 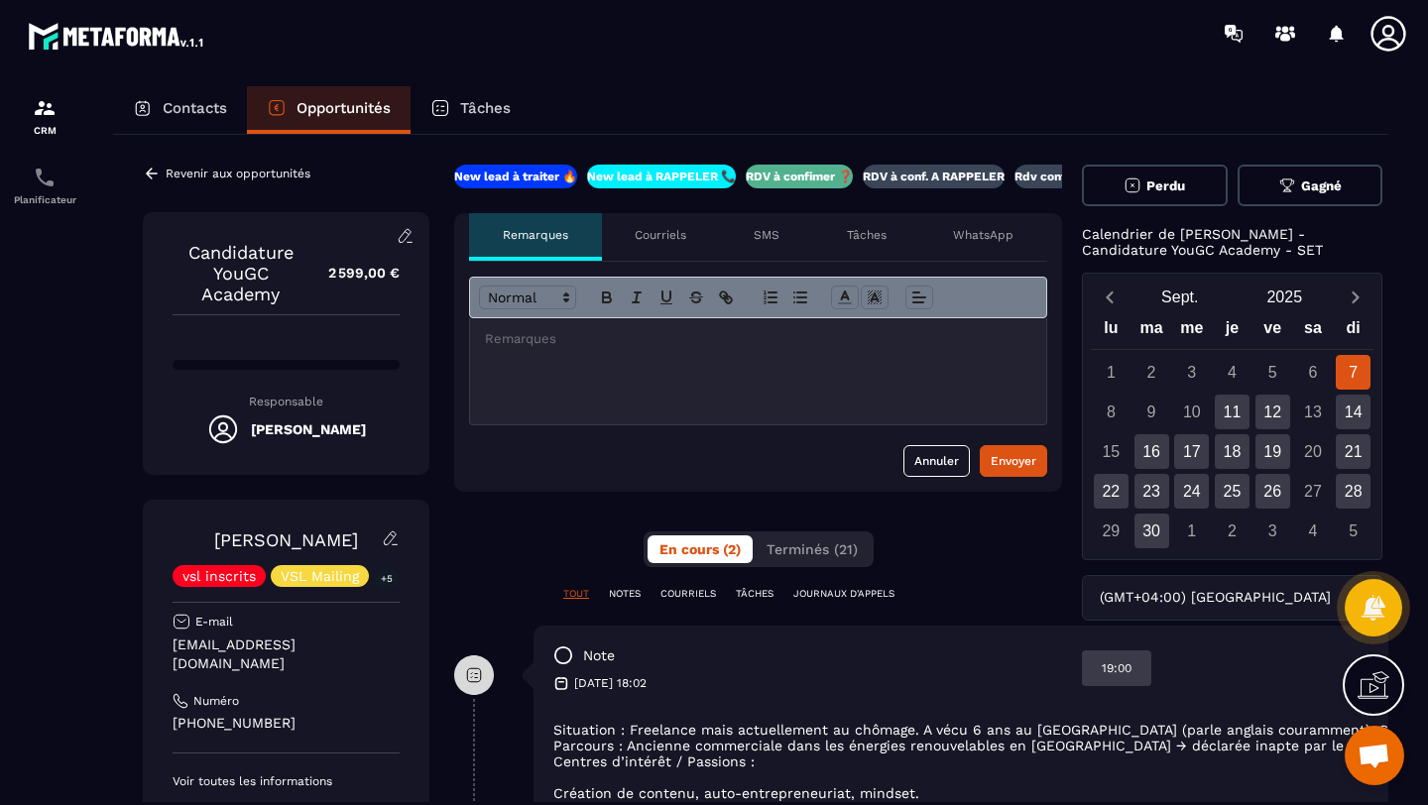 What do you see at coordinates (1165, 185) in the screenshot?
I see `span: Perdu` at bounding box center [1165, 185].